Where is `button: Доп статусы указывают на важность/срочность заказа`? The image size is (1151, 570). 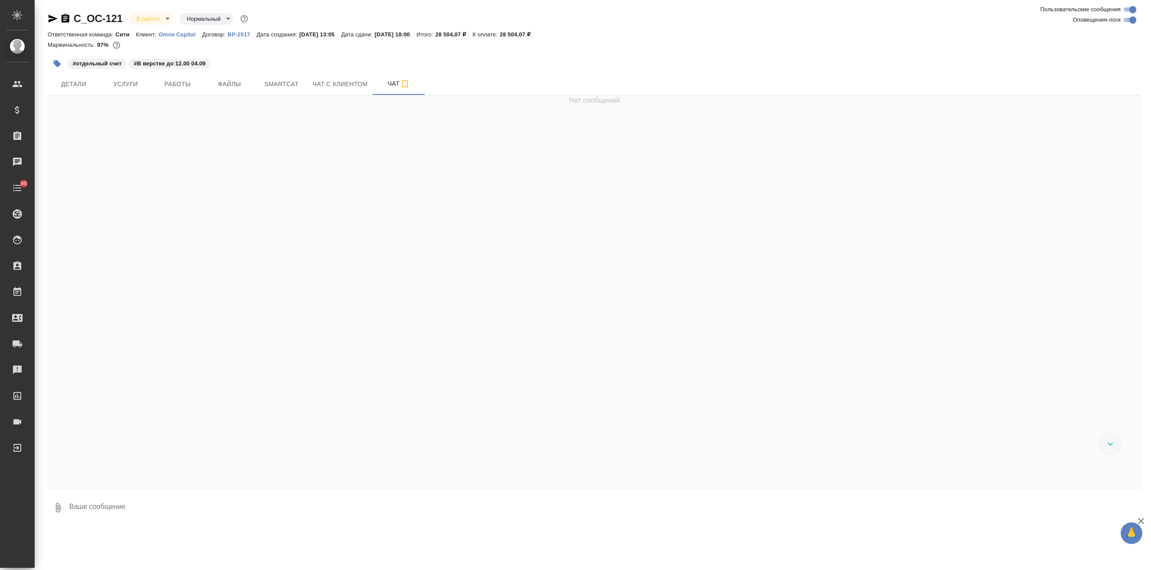
button: Доп статусы указывают на важность/срочность заказа is located at coordinates (244, 19).